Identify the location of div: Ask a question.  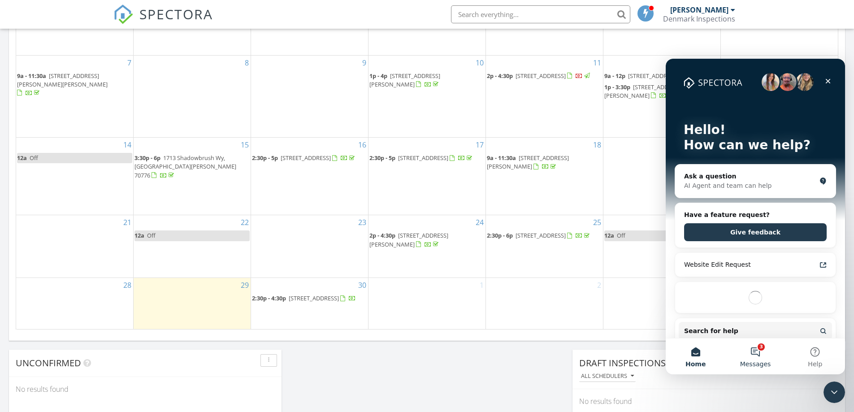
(84, 117).